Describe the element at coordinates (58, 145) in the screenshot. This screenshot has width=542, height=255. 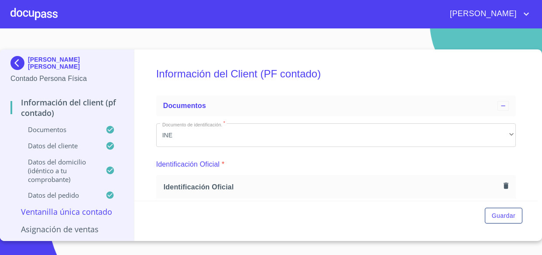
I see `p: Datos del cliente` at that location.